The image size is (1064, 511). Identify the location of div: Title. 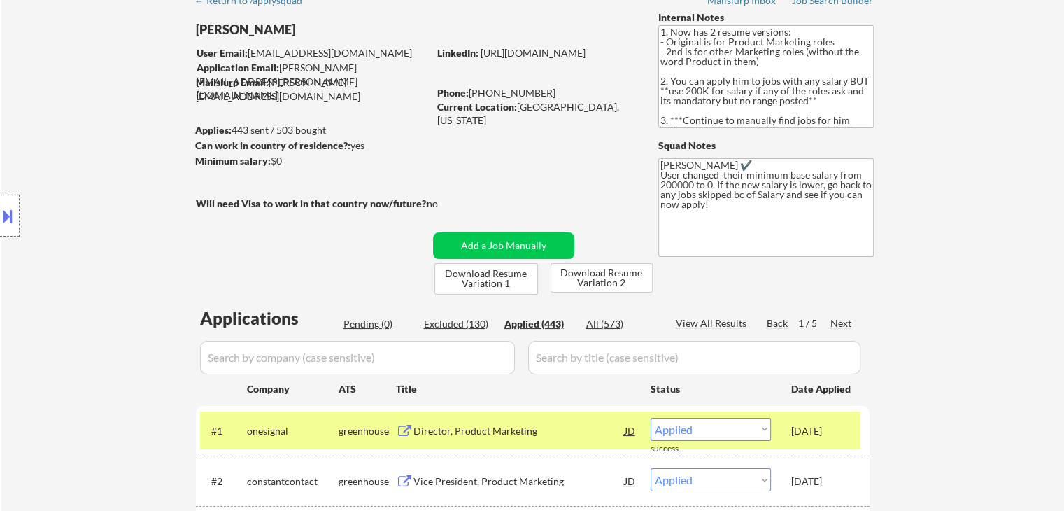
(516, 389).